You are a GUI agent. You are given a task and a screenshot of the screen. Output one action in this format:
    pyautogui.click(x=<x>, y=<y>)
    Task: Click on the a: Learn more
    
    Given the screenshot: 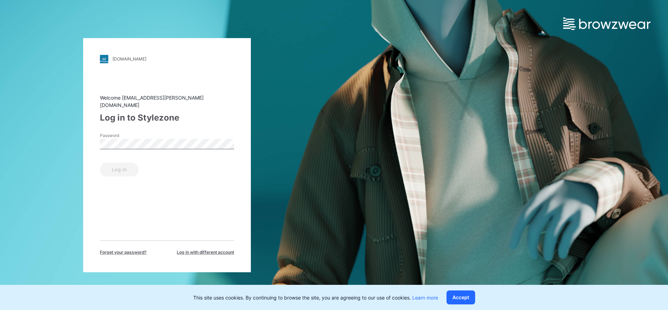 What is the action you would take?
    pyautogui.click(x=425, y=297)
    